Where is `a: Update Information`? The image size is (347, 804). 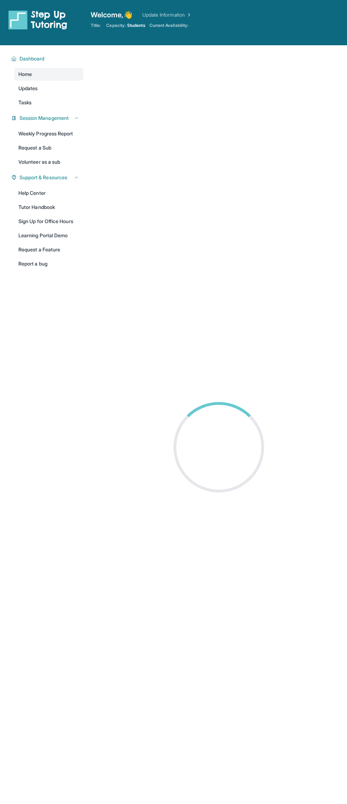
a: Update Information is located at coordinates (167, 15).